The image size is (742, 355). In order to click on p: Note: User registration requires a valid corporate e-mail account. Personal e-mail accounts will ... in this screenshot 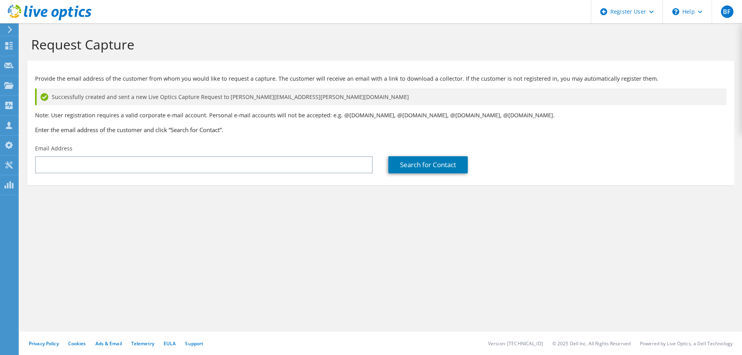, I will do `click(380, 115)`.